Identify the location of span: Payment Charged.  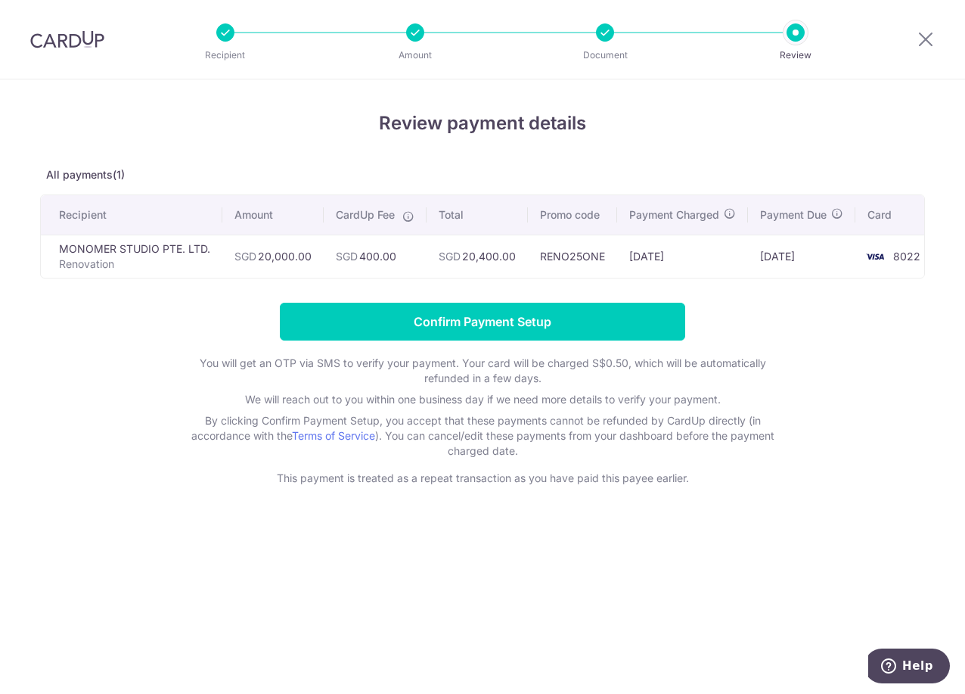
(674, 215).